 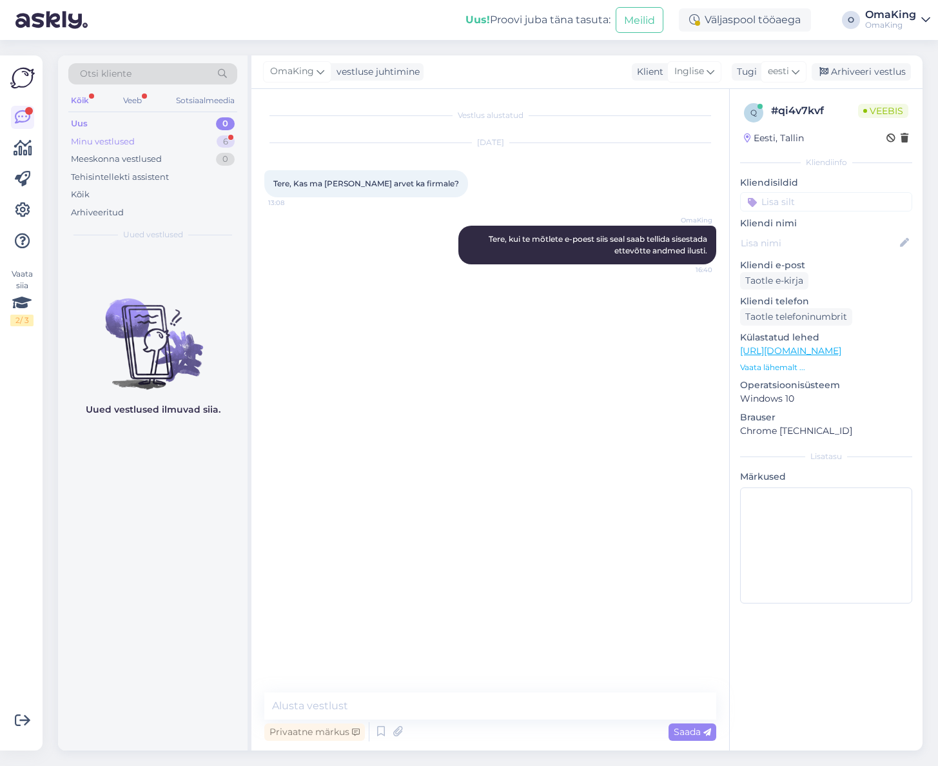 I want to click on font: eesti, so click(x=778, y=71).